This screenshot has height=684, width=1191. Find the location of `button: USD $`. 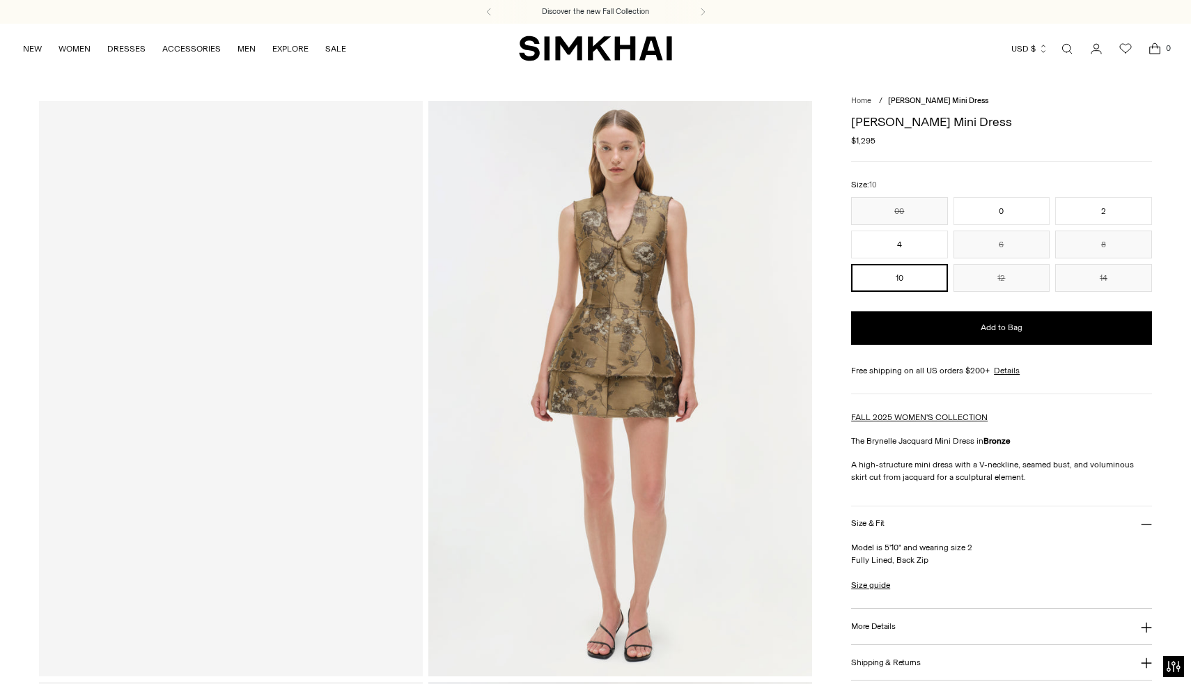

button: USD $ is located at coordinates (1029, 49).